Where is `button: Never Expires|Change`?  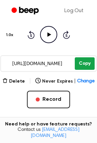
button: Never Expires|Change is located at coordinates (65, 81).